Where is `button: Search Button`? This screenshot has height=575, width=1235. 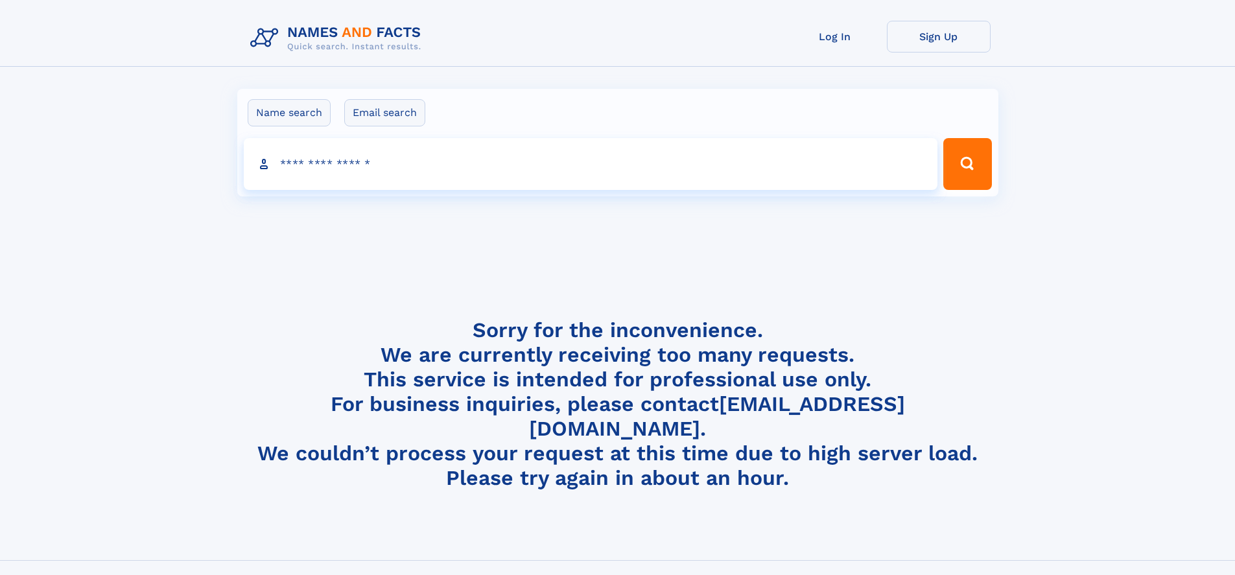 button: Search Button is located at coordinates (967, 164).